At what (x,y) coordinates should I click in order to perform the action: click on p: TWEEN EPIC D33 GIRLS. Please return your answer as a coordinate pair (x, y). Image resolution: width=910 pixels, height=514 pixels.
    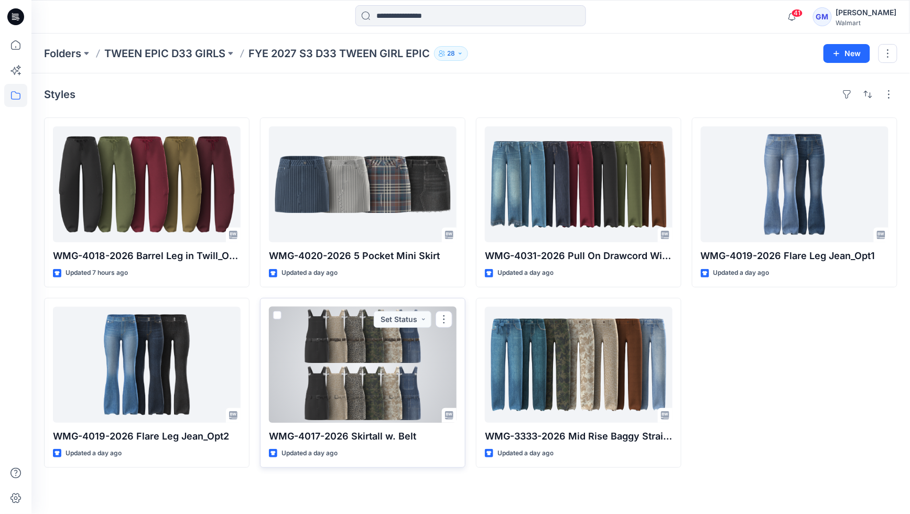
    Looking at the image, I should click on (165, 53).